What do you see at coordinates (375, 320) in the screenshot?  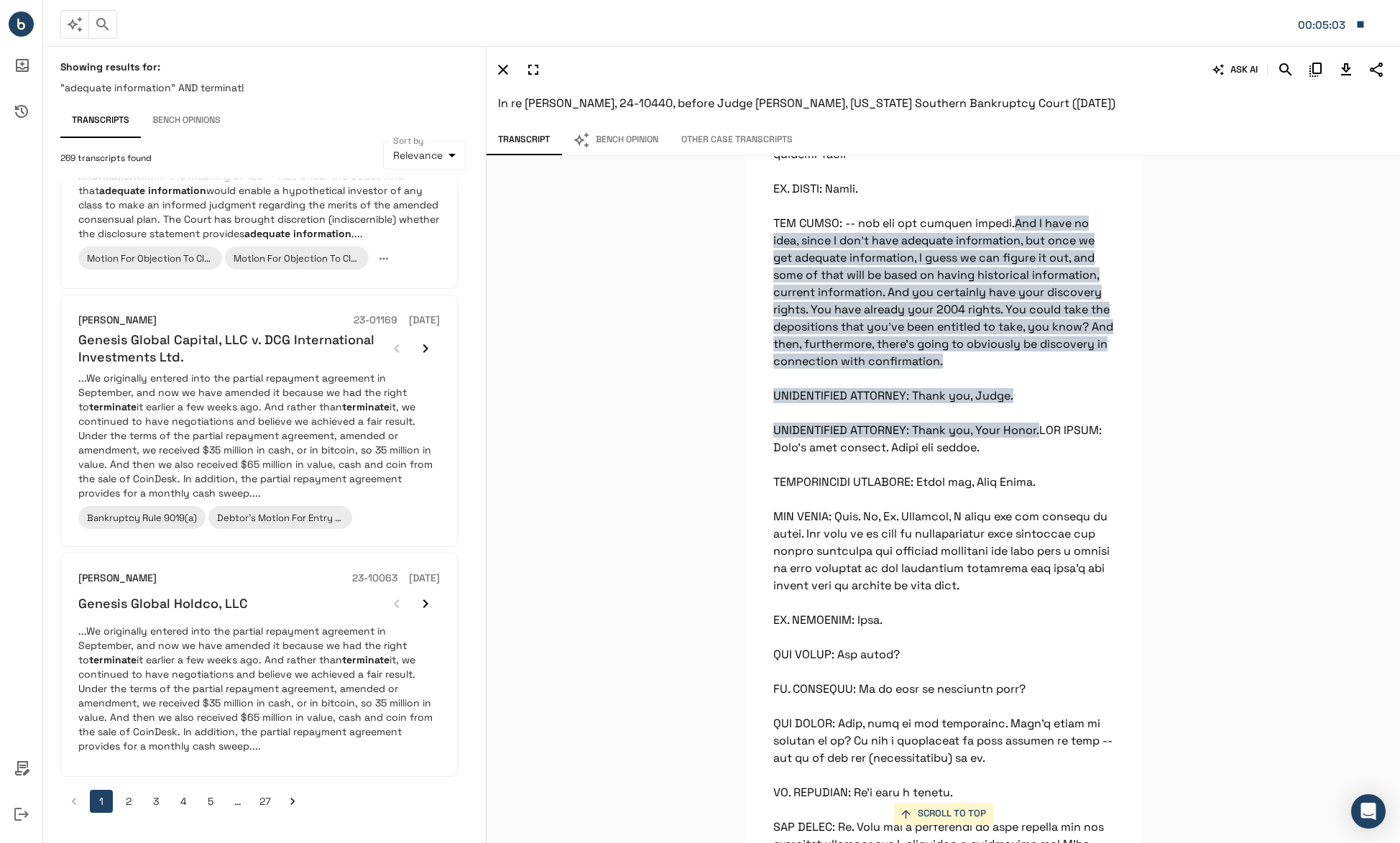 I see `h6: 23-01169` at bounding box center [375, 320].